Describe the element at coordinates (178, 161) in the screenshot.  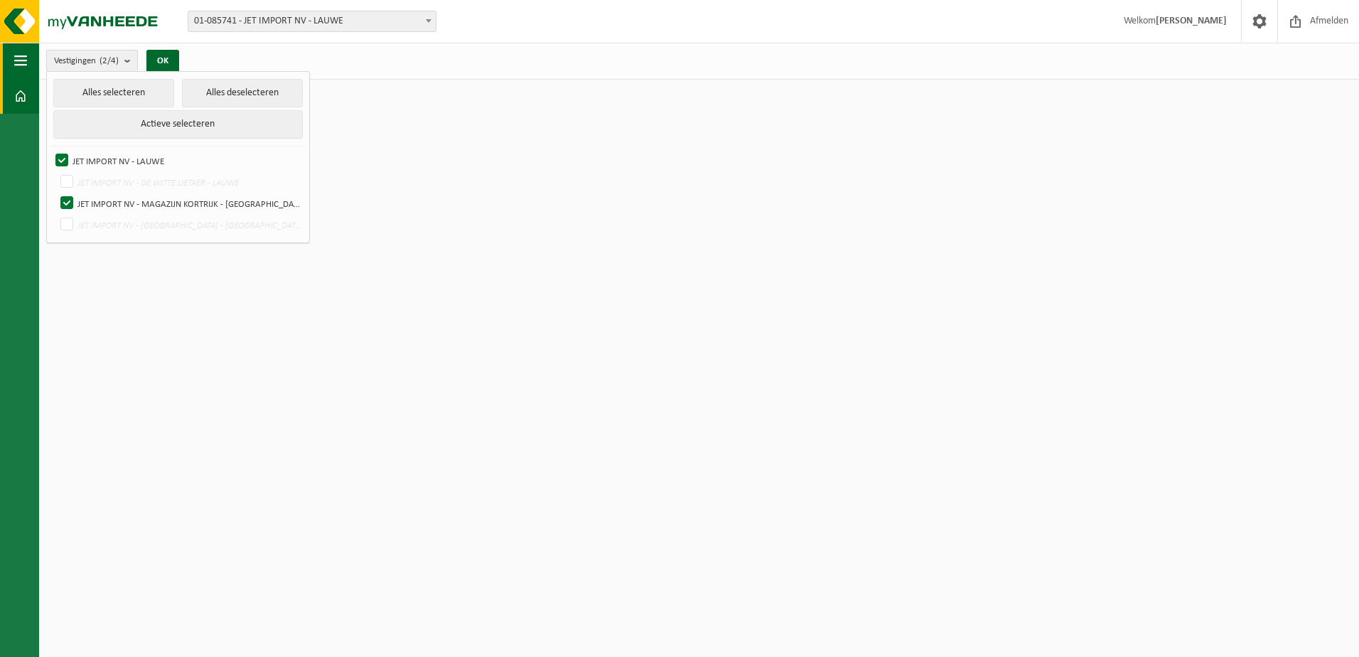
I see `label: JET IMPORT NV - LAUWE` at that location.